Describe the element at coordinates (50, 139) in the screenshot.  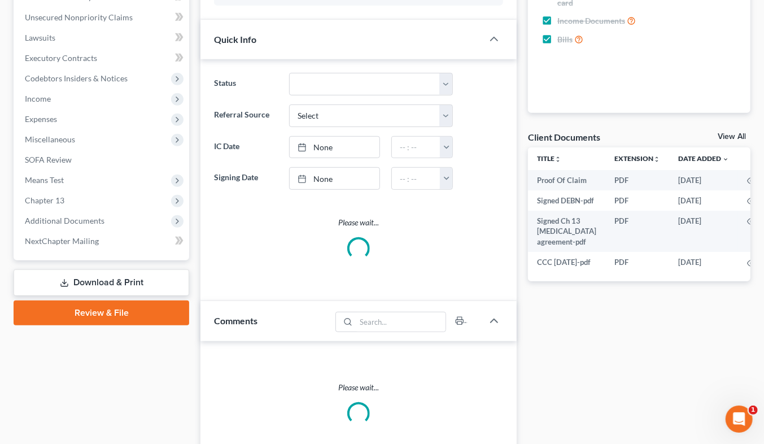
I see `span: Miscellaneous` at that location.